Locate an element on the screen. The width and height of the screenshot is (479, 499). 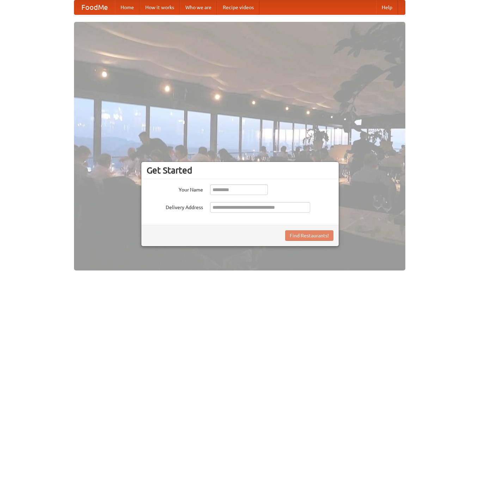
a: Home is located at coordinates (127, 7).